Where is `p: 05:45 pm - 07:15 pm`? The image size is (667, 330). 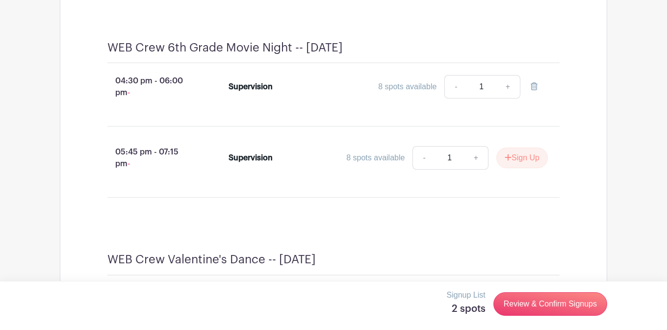
p: 05:45 pm - 07:15 pm is located at coordinates (152, 158).